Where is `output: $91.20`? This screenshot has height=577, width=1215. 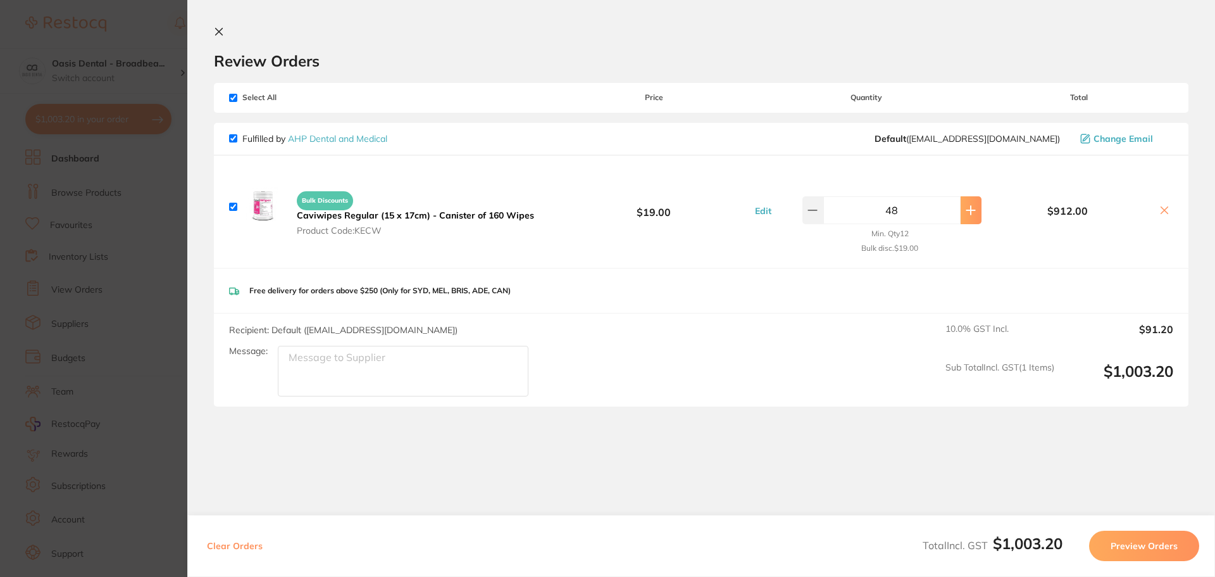
output: $91.20 is located at coordinates (1119, 337).